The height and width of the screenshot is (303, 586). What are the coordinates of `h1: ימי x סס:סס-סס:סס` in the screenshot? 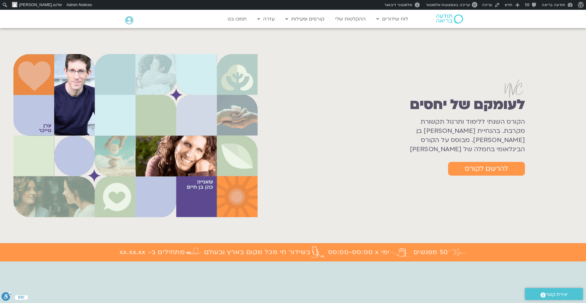 It's located at (359, 252).